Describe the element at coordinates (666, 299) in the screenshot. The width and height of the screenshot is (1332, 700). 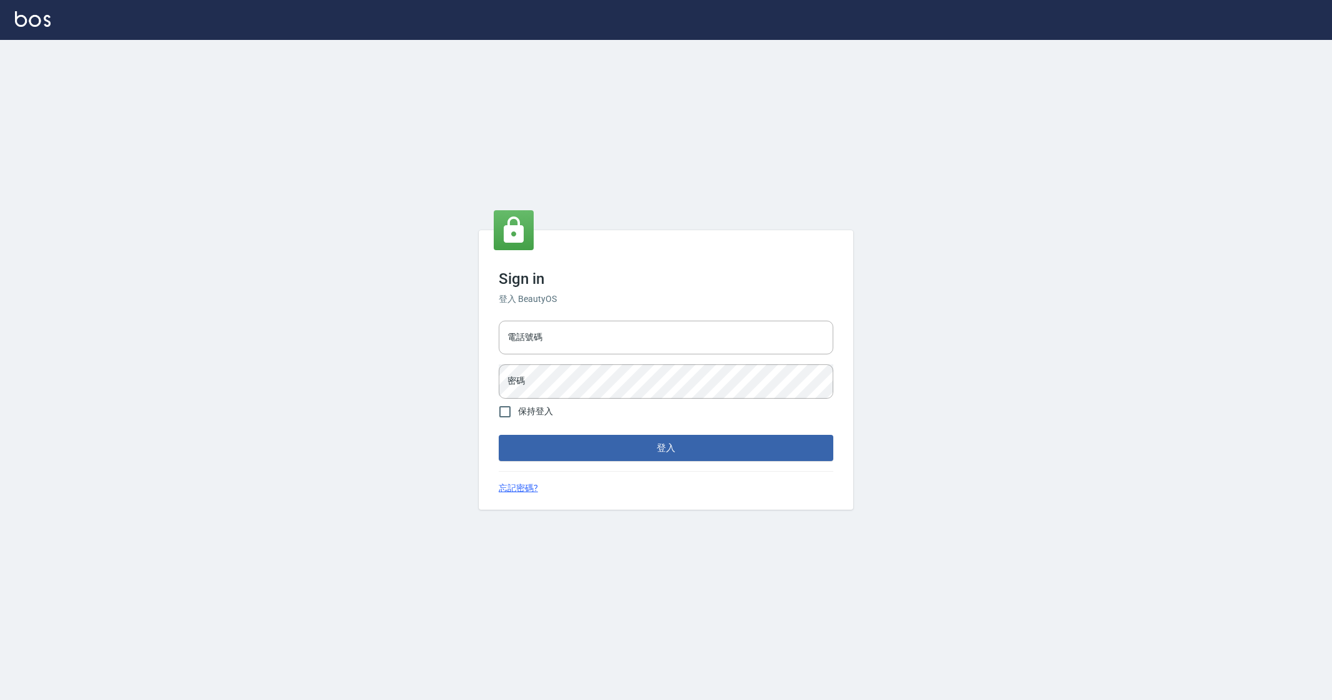
I see `h6: 登入 BeautyOS` at that location.